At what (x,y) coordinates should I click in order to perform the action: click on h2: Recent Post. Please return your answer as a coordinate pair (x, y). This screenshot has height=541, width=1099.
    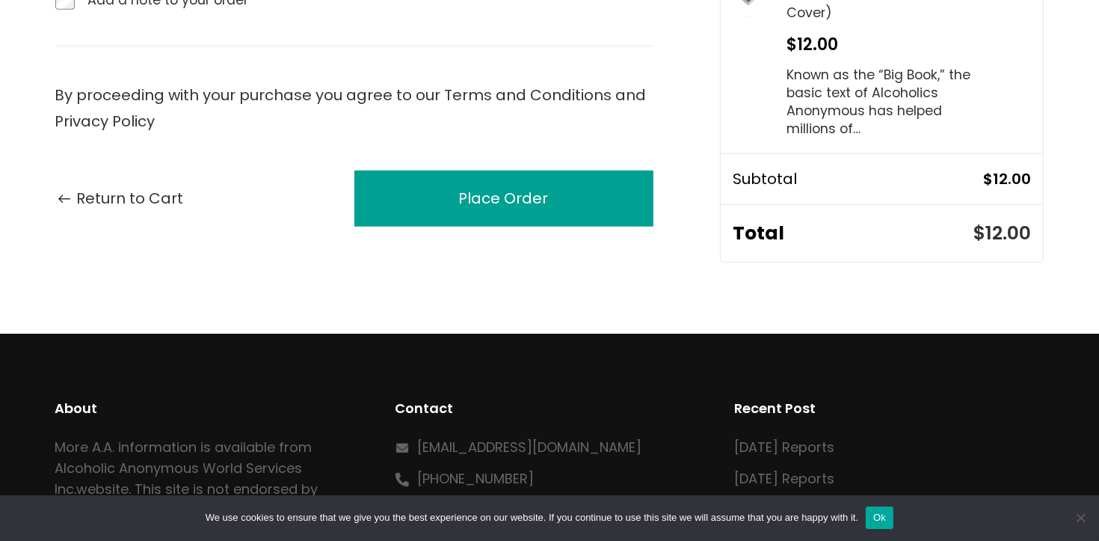
    Looking at the image, I should click on (889, 408).